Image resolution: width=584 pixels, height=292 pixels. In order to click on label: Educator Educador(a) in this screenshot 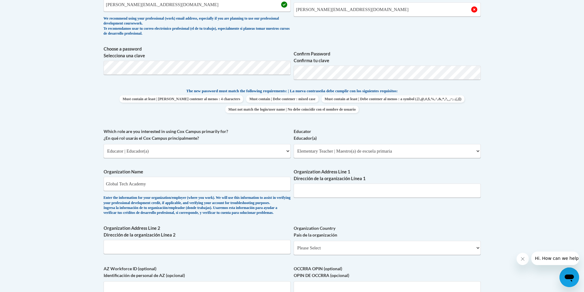, I will do `click(387, 135)`.